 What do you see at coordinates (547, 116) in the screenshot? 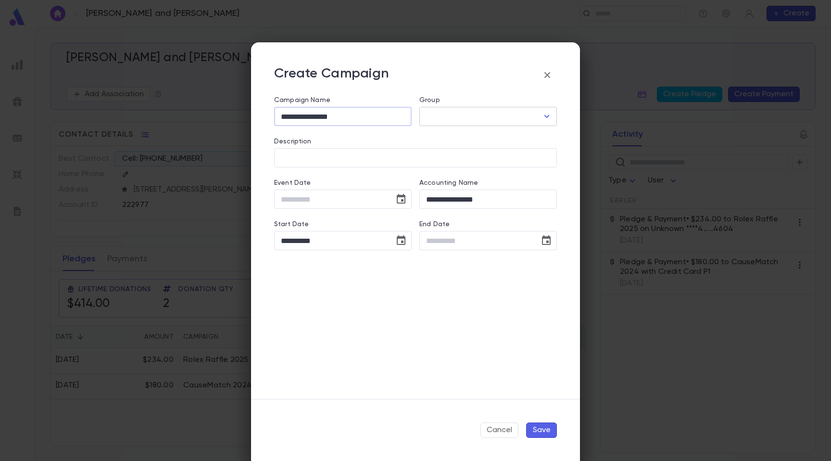
I see `button: Open` at bounding box center [547, 116].